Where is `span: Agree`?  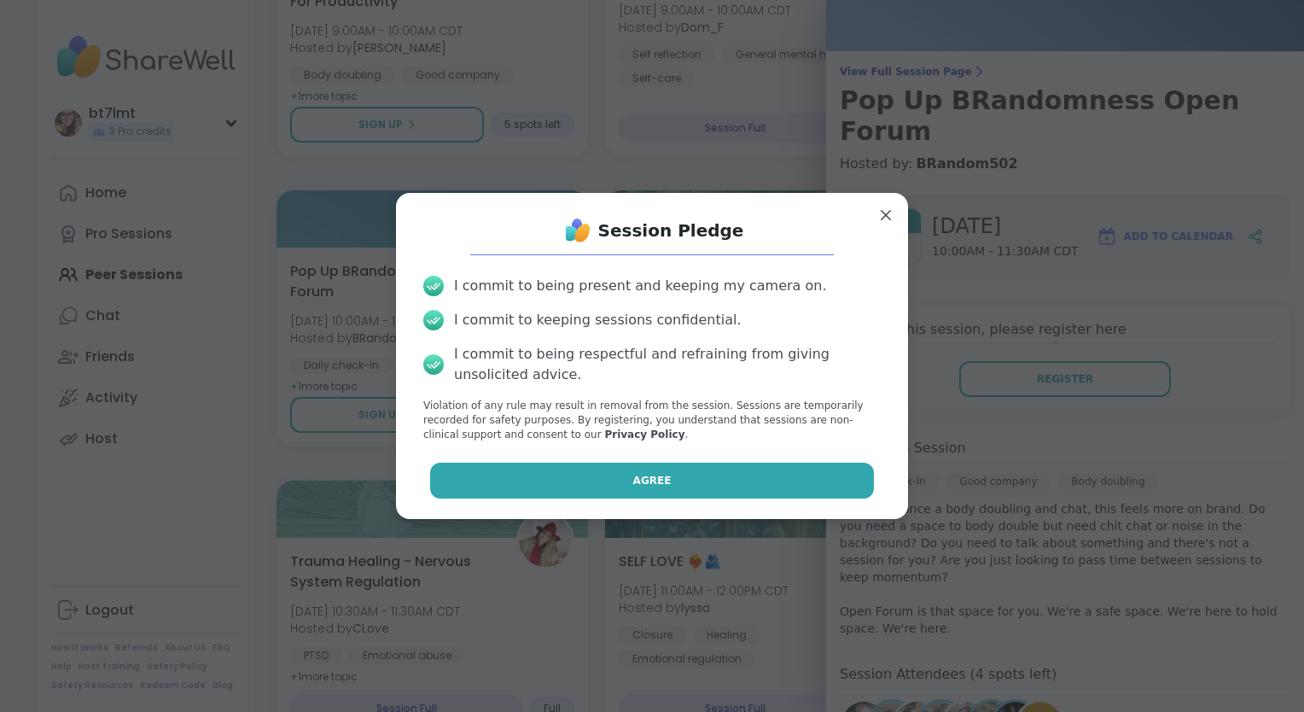
span: Agree is located at coordinates (652, 481).